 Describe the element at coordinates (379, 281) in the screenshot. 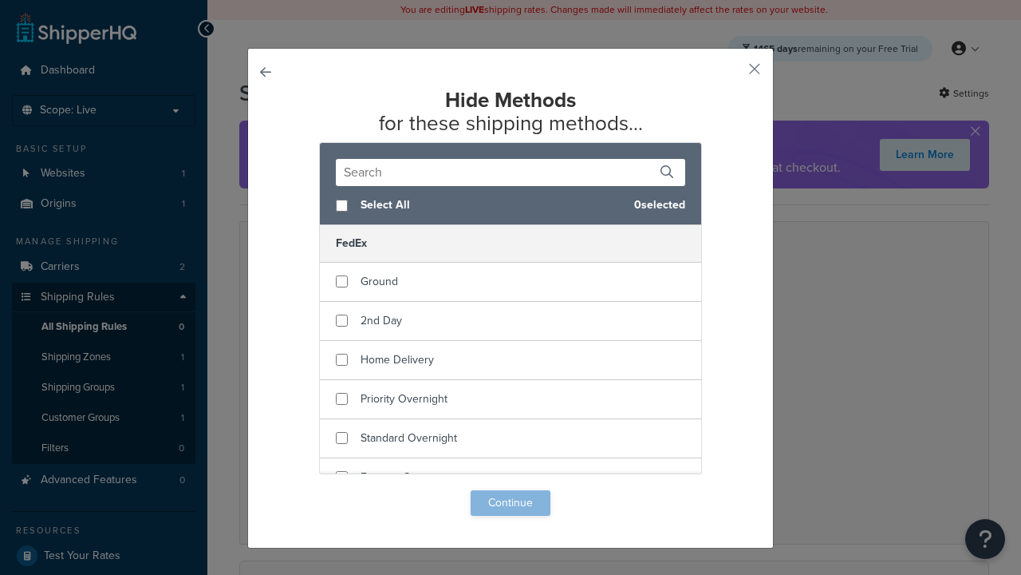

I see `span: Ground` at that location.